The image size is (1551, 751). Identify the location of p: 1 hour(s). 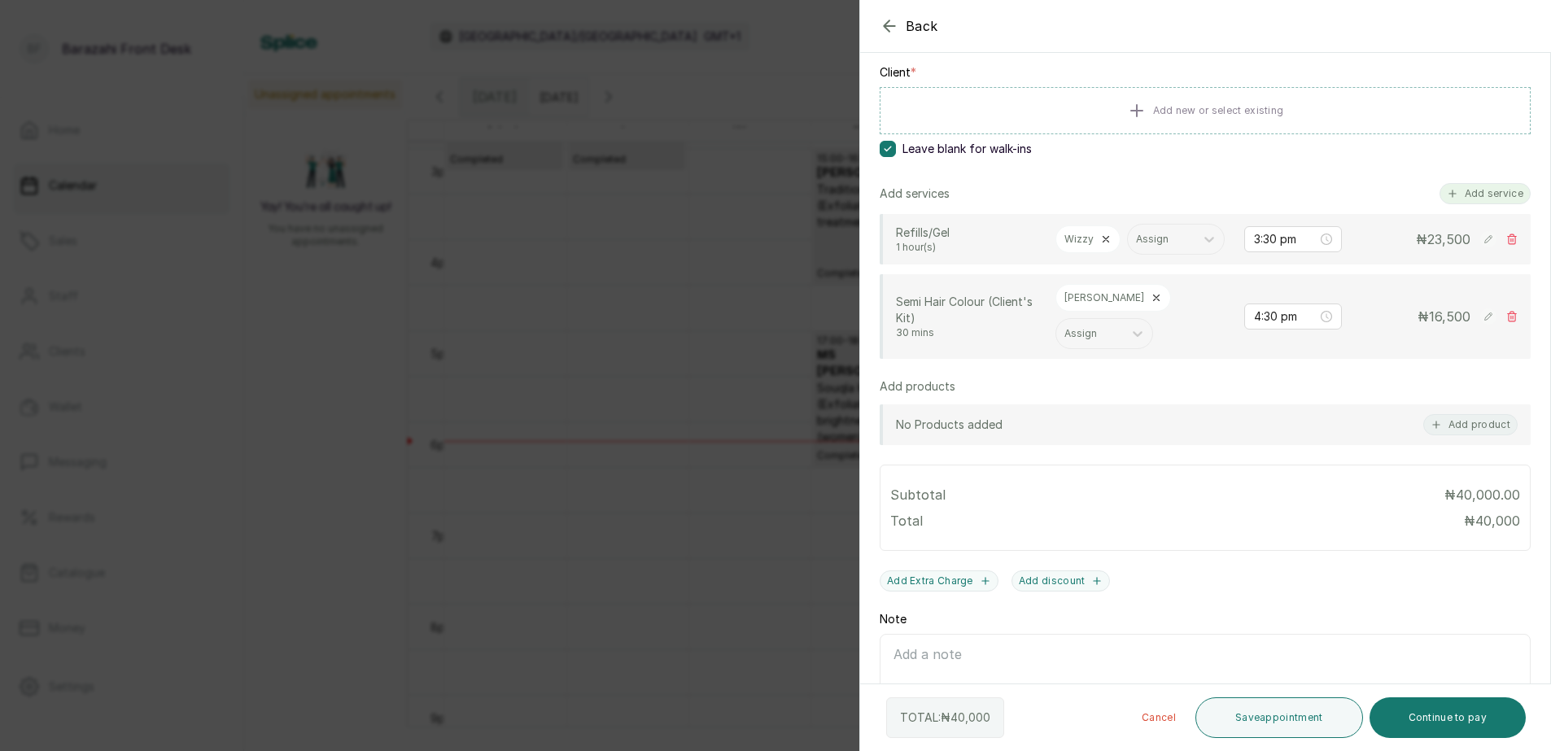
(969, 247).